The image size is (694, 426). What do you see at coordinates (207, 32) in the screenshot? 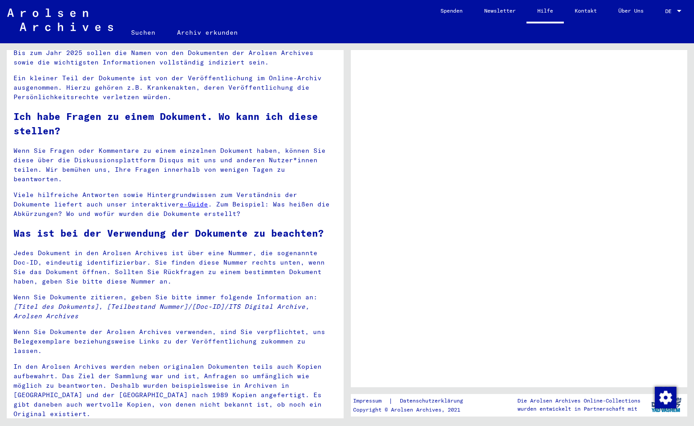
I see `a: Archiv erkunden` at bounding box center [207, 32].